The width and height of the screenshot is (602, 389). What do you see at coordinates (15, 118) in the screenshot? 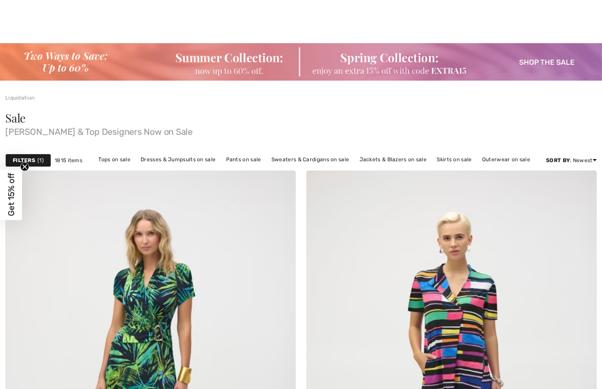
I see `span: Sale` at bounding box center [15, 118].